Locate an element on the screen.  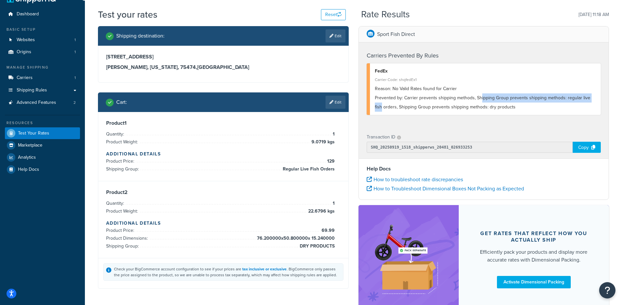
p: Transaction ID is located at coordinates (381, 137).